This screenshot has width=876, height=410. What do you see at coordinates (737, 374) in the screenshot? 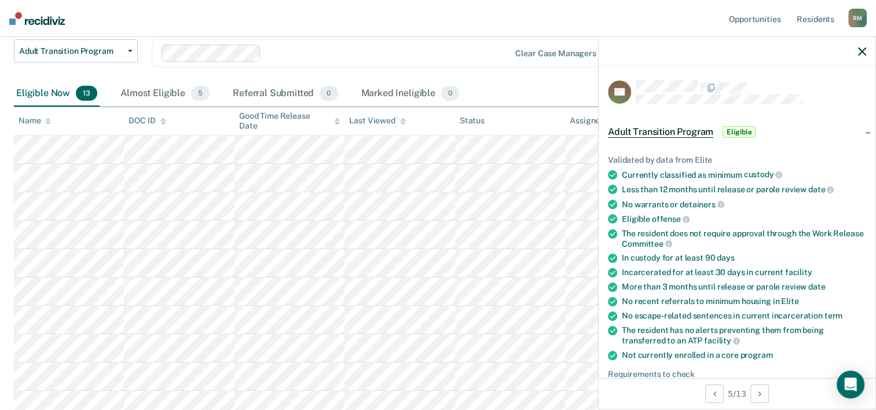
I see `div: Requirements to check` at bounding box center [737, 374].